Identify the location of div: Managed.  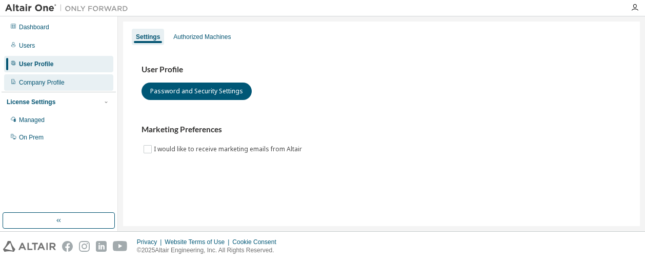
(32, 120).